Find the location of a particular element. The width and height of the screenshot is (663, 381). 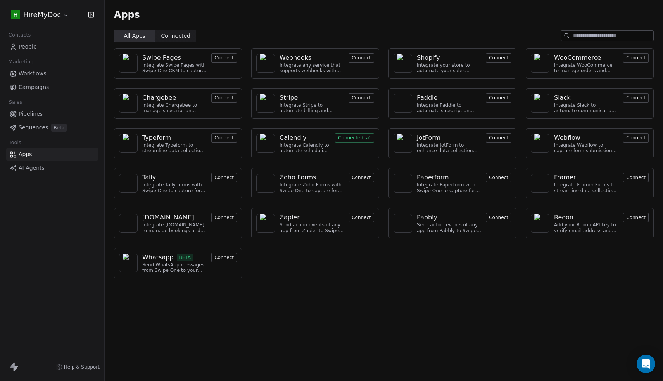

div: Calendly is located at coordinates (293, 138).